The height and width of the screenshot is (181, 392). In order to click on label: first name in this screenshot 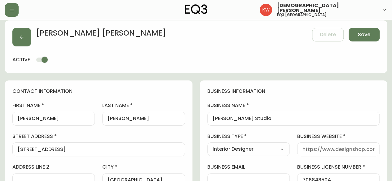, I will do `click(54, 106)`.